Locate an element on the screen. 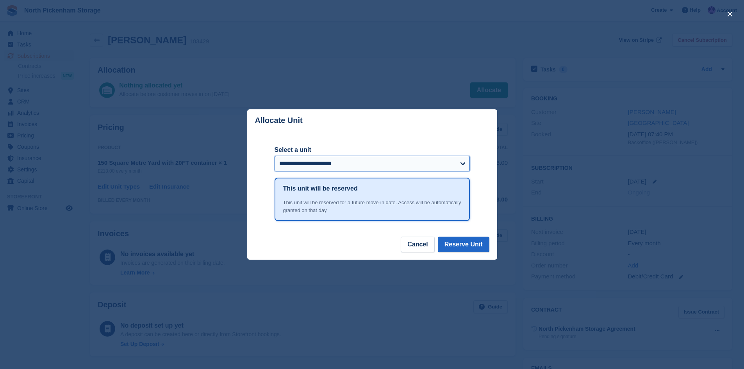  button: Reserve Unit is located at coordinates (464, 244).